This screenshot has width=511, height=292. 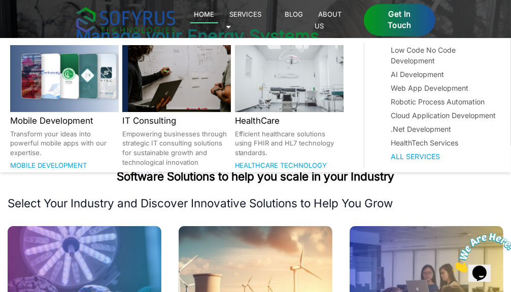 What do you see at coordinates (444, 129) in the screenshot?
I see `a: .Net Development` at bounding box center [444, 129].